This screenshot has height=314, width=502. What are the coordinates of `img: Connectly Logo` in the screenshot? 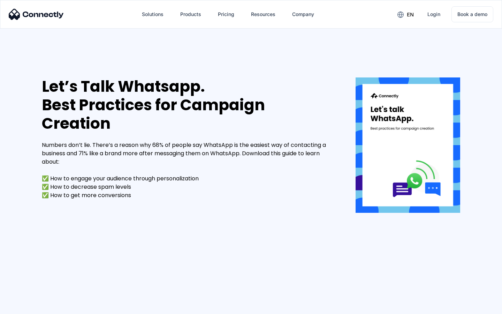 It's located at (36, 14).